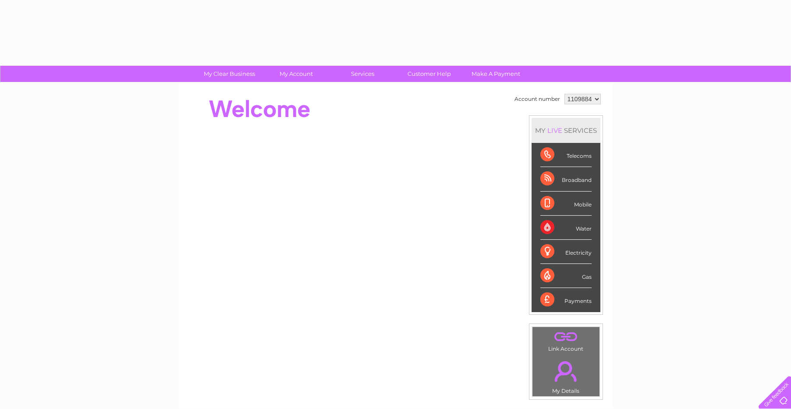 The height and width of the screenshot is (409, 791). I want to click on div: Gas, so click(565, 275).